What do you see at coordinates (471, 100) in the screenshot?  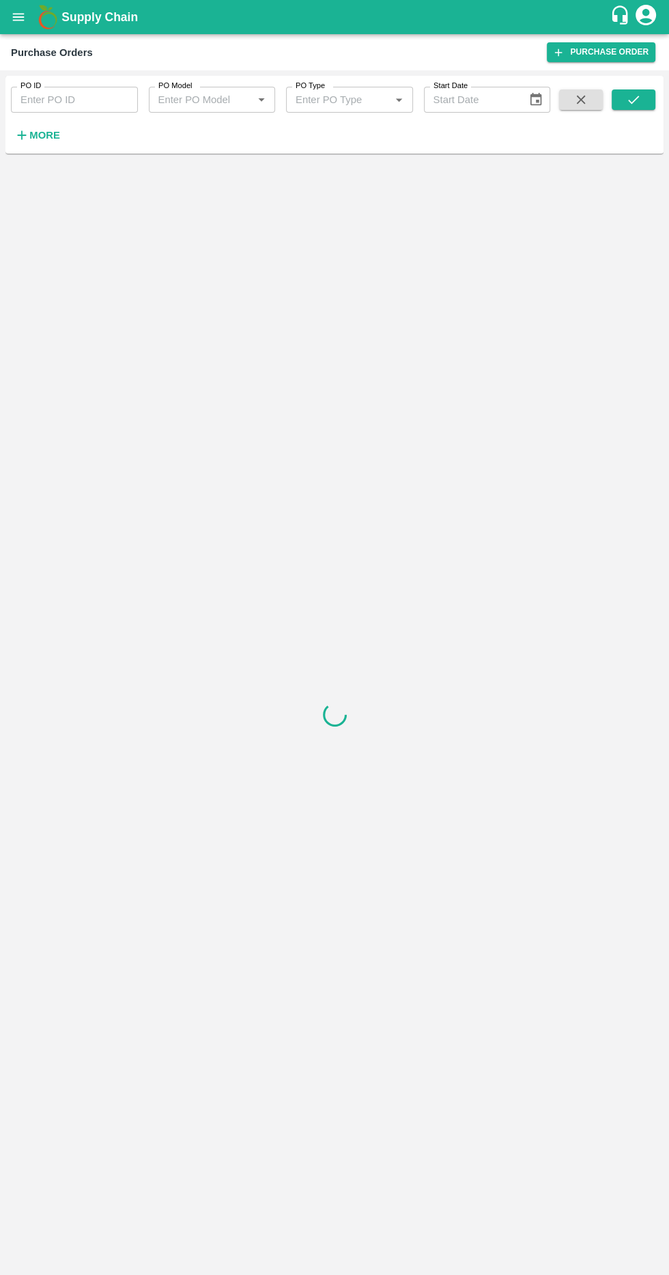 I see `input: Start Date` at bounding box center [471, 100].